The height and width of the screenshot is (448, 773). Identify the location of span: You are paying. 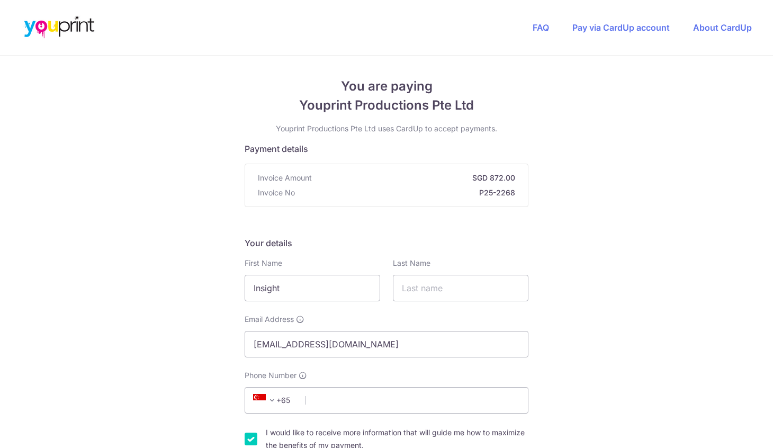
(387, 86).